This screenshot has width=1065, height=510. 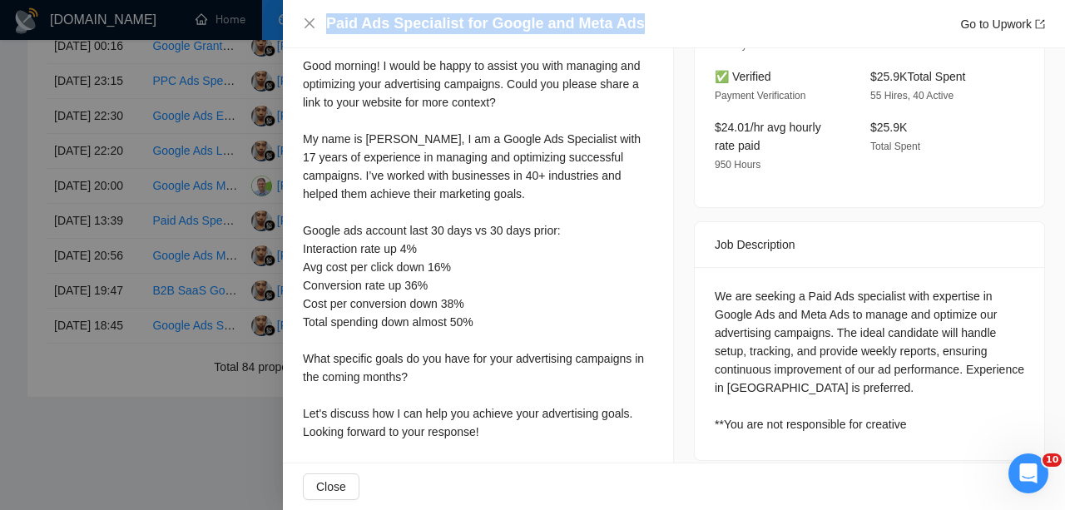 I want to click on span: Total Spent, so click(x=895, y=146).